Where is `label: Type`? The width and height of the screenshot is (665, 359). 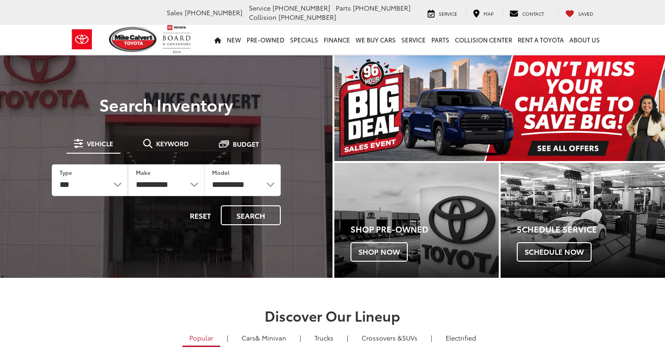
label: Type is located at coordinates (66, 172).